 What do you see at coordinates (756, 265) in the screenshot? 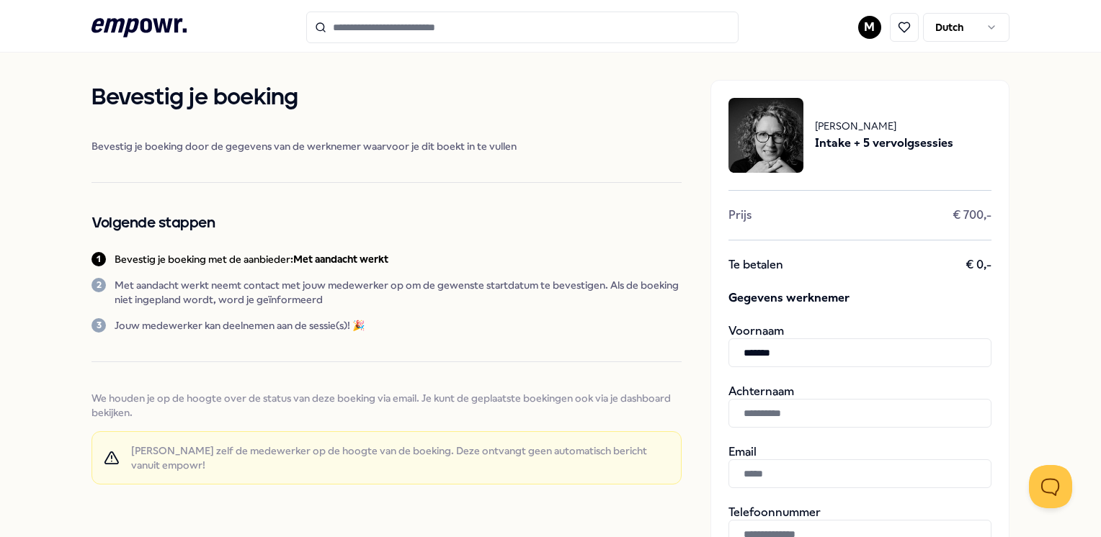
I see `span: Te betalen` at bounding box center [756, 265].